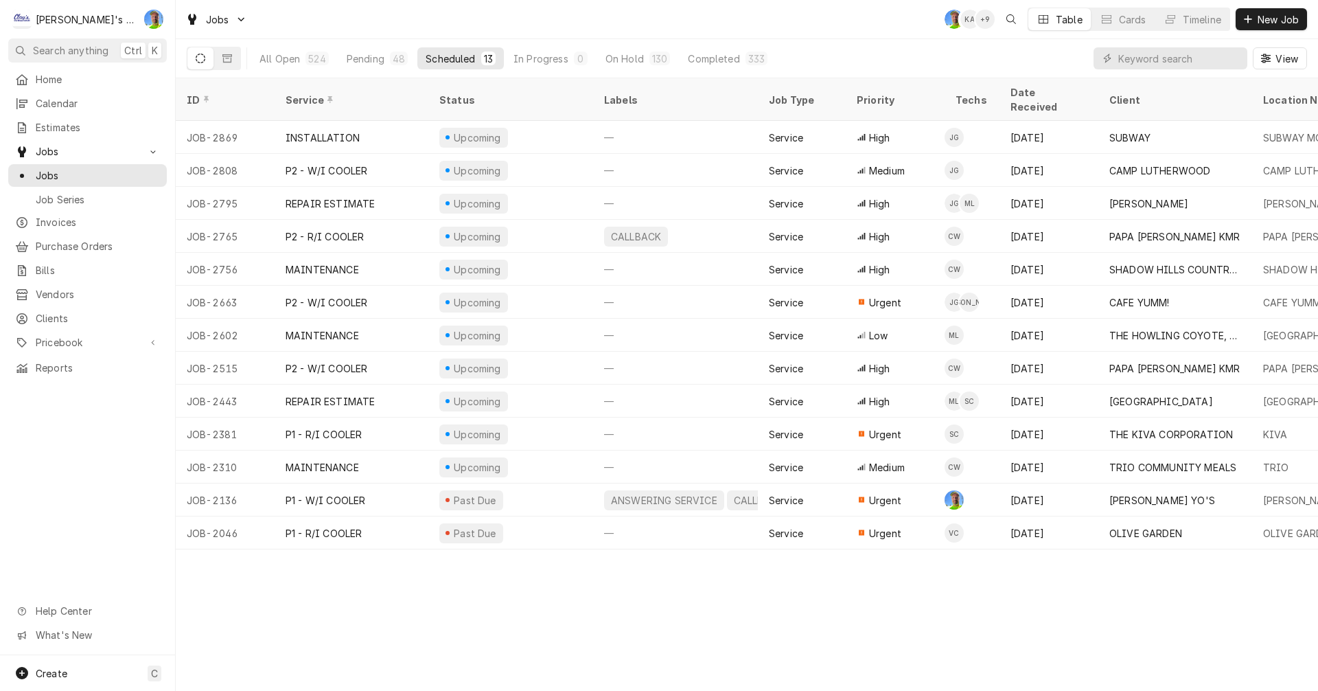  Describe the element at coordinates (887, 467) in the screenshot. I see `span: Medium` at that location.